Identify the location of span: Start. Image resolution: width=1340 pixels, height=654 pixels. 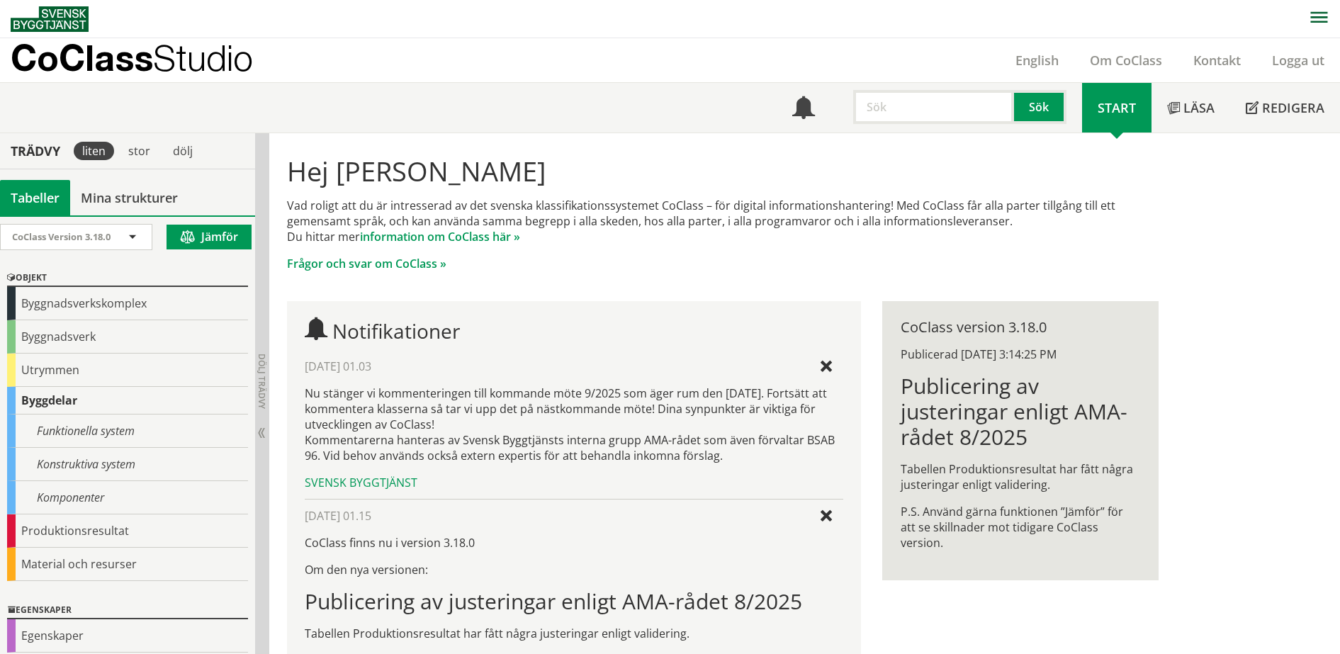
(1117, 108).